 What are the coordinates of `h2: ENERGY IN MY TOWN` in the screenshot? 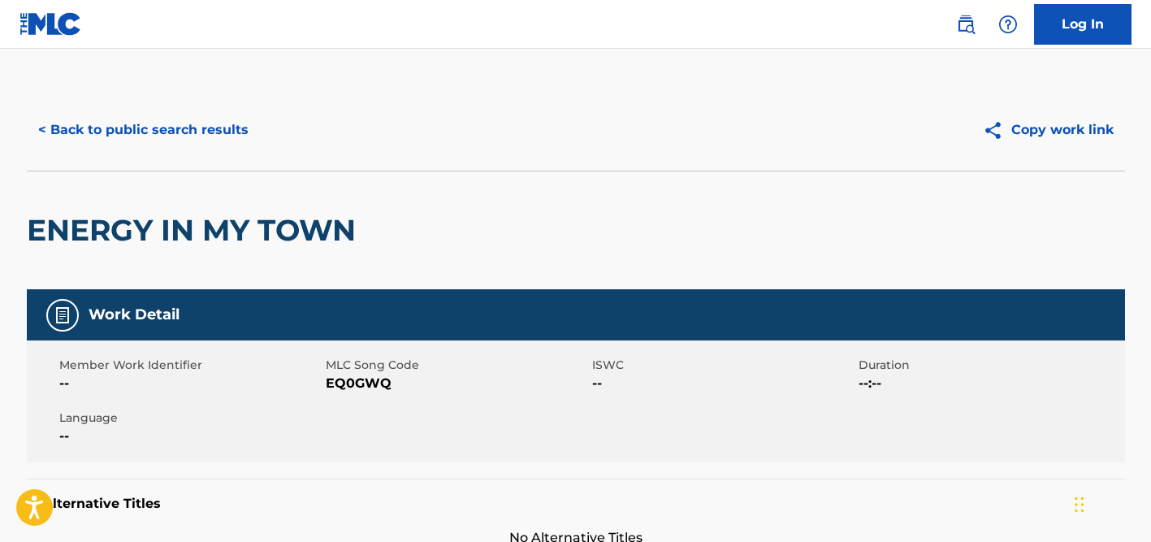 It's located at (195, 230).